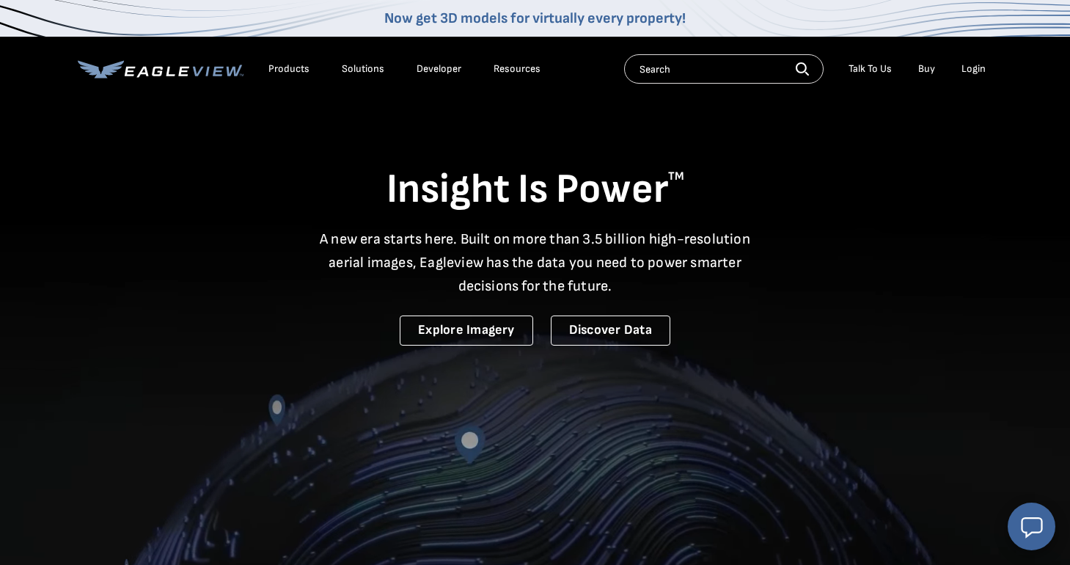 This screenshot has width=1070, height=565. What do you see at coordinates (1031, 526) in the screenshot?
I see `button: Open chat window` at bounding box center [1031, 526].